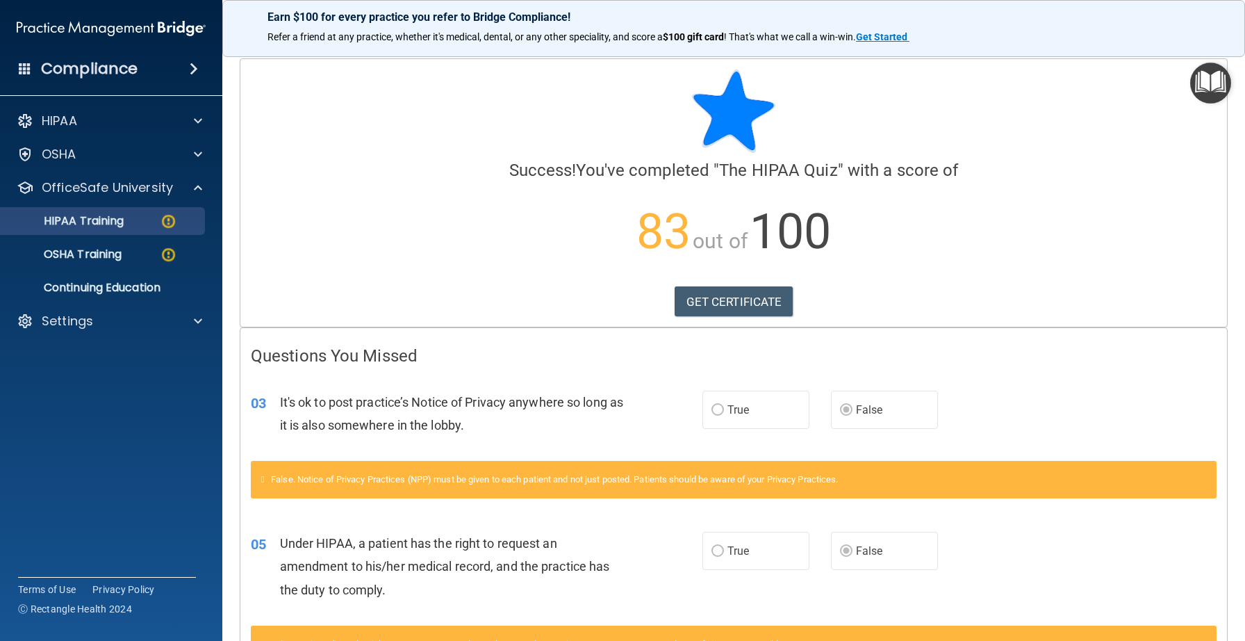 This screenshot has height=641, width=1245. What do you see at coordinates (124, 589) in the screenshot?
I see `a: Privacy Policy` at bounding box center [124, 589].